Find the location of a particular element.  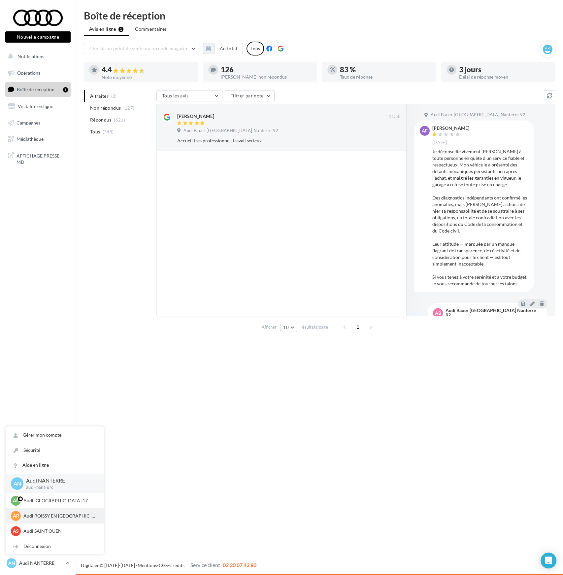

div: Open Intercom Messenger is located at coordinates (549, 560).